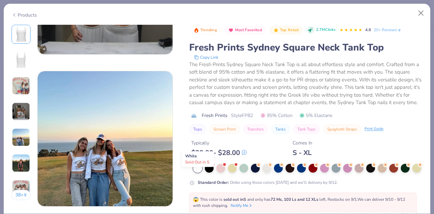 The image size is (434, 214). Describe the element at coordinates (290, 30) in the screenshot. I see `span: Top Rated` at that location.